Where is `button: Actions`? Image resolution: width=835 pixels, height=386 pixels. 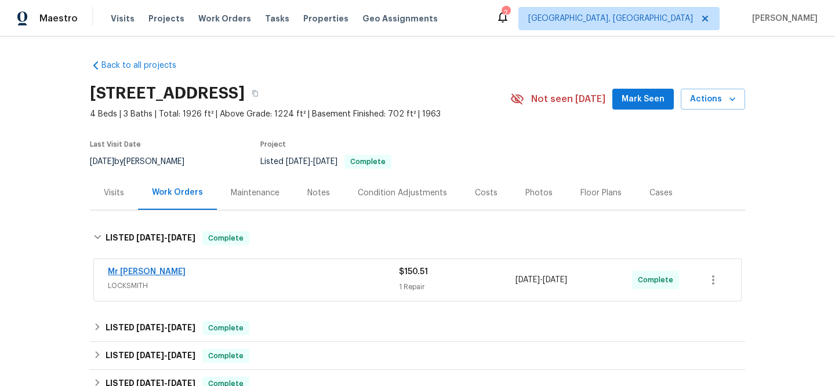 button: Actions is located at coordinates (713, 99).